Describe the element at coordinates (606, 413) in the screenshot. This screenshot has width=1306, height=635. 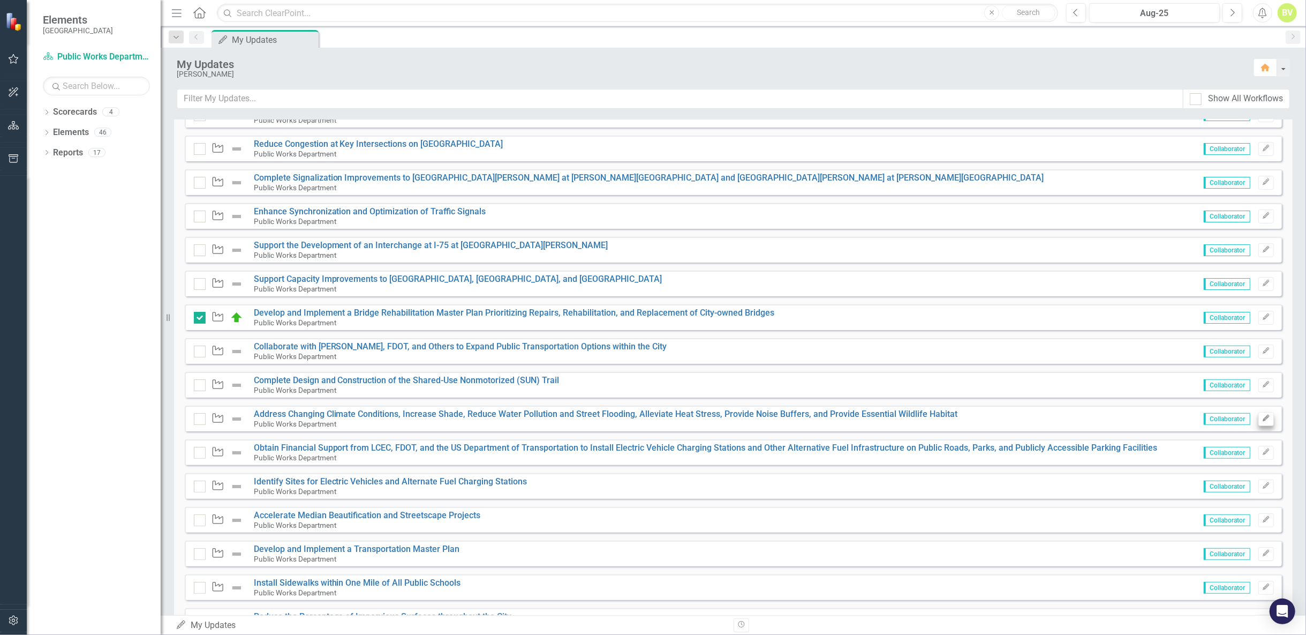
I see `a: Address Changing Climate Conditions, Increase Shade, Reduce Water Pollution and Street Flooding, ...` at that location.